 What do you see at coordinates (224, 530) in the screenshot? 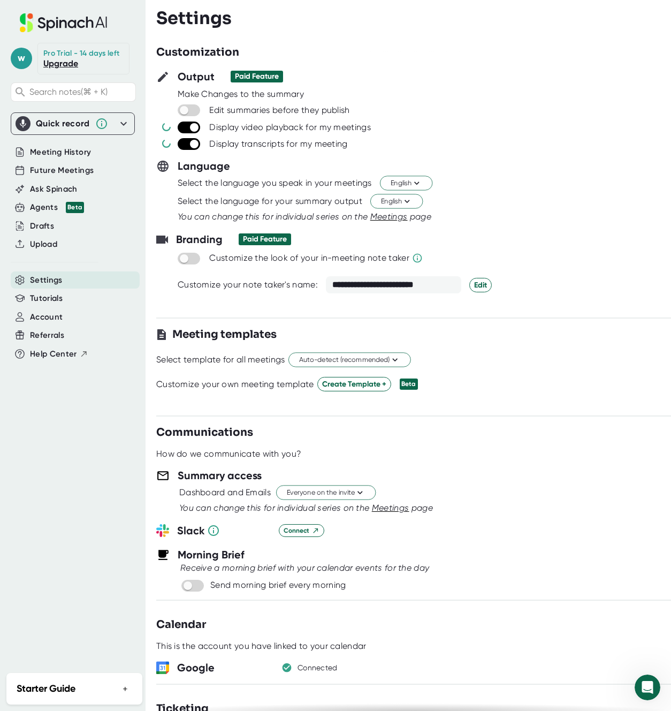
I see `h3: Slack` at bounding box center [224, 530].